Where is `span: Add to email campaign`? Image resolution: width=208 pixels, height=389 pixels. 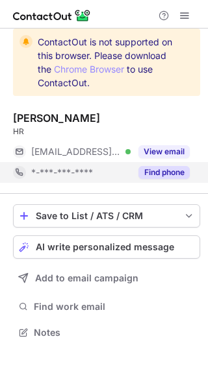
span: Add to email campaign is located at coordinates (86, 278).